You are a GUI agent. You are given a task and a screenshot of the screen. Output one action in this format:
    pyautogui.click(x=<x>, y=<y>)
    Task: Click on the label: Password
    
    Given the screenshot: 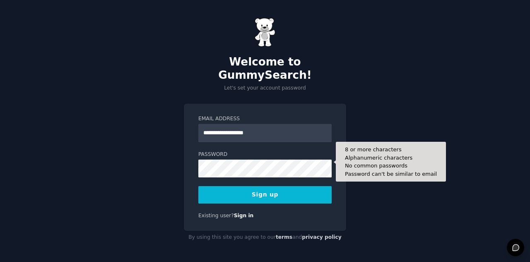 What is the action you would take?
    pyautogui.click(x=265, y=154)
    